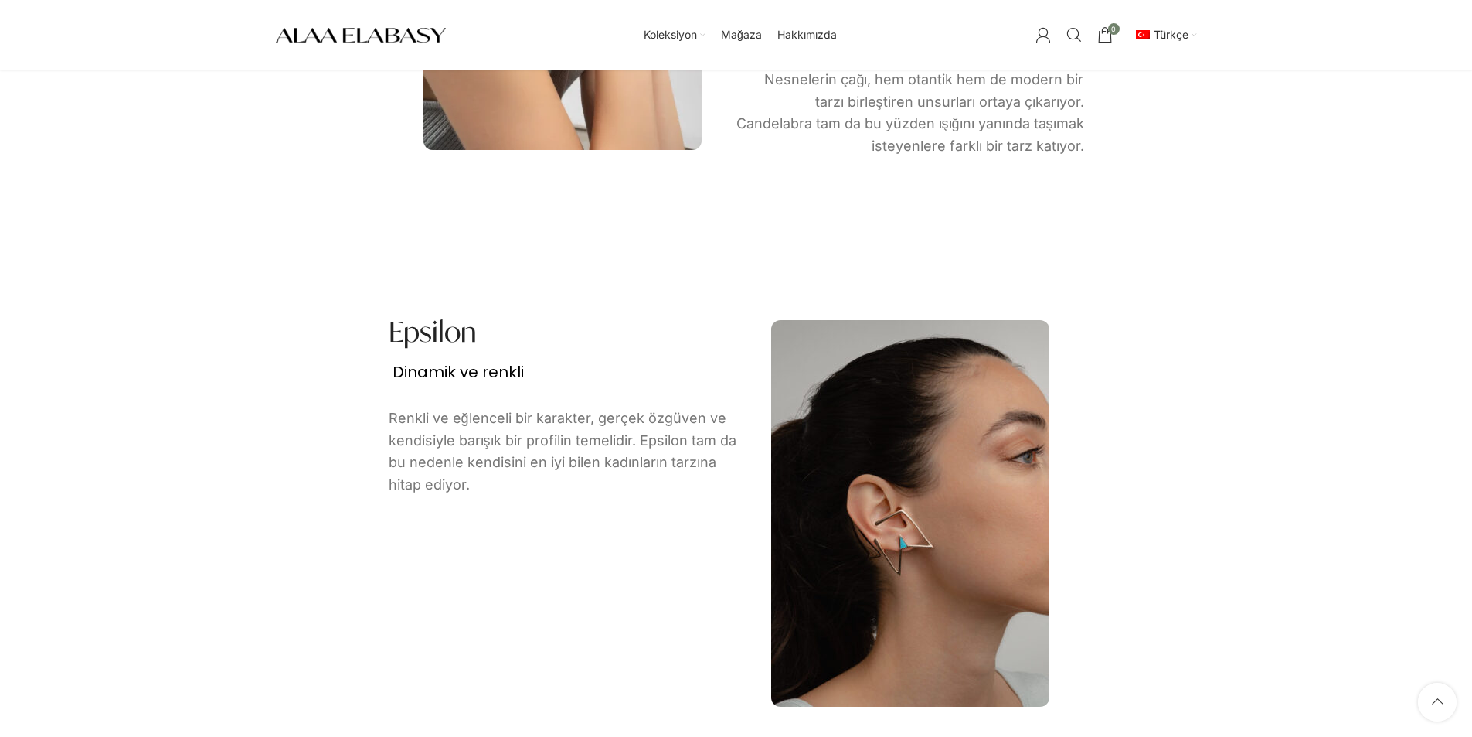 Image resolution: width=1472 pixels, height=737 pixels. I want to click on a: Başa kaydır düğmesi, so click(1438, 702).